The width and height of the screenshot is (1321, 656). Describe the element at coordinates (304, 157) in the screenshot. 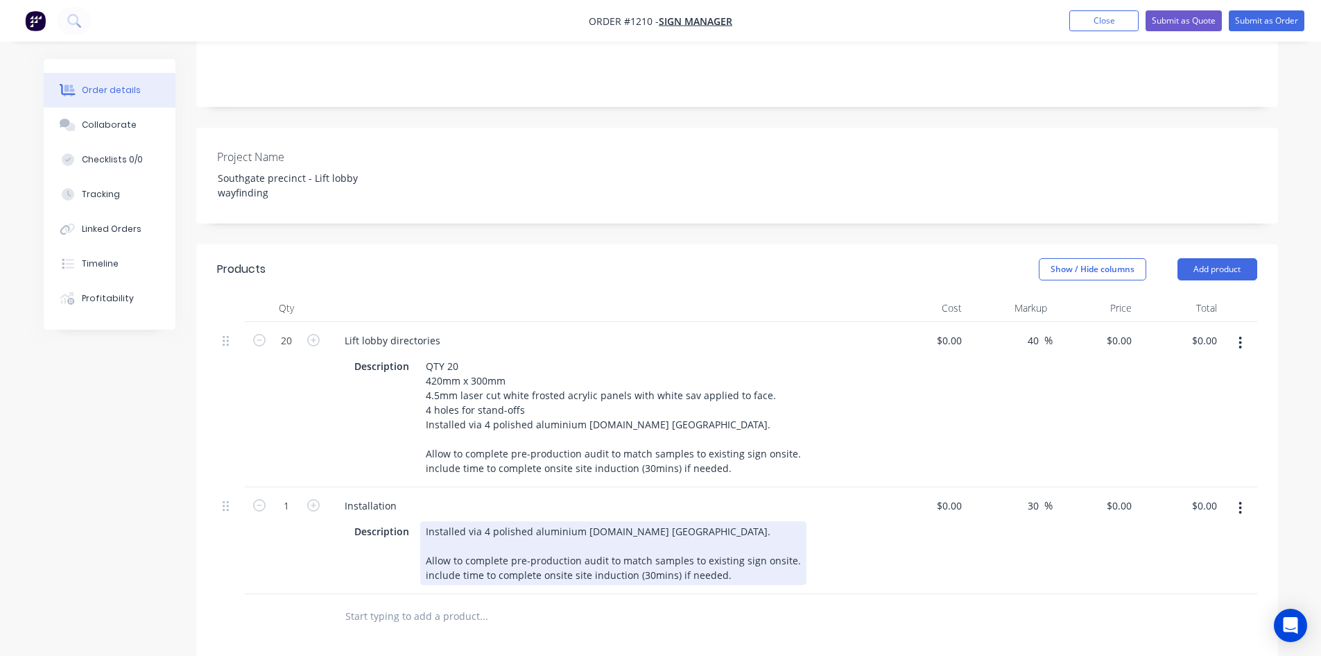

I see `label: Project Name` at that location.